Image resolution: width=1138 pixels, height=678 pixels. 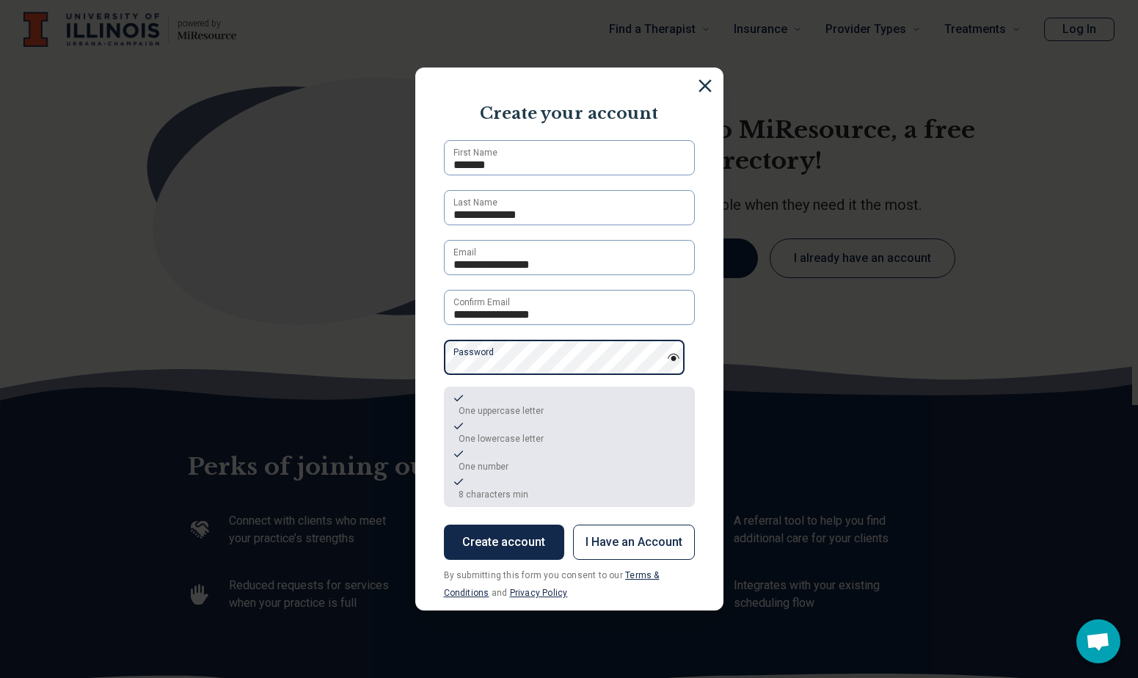 I want to click on span: One uppercase letter, so click(x=501, y=411).